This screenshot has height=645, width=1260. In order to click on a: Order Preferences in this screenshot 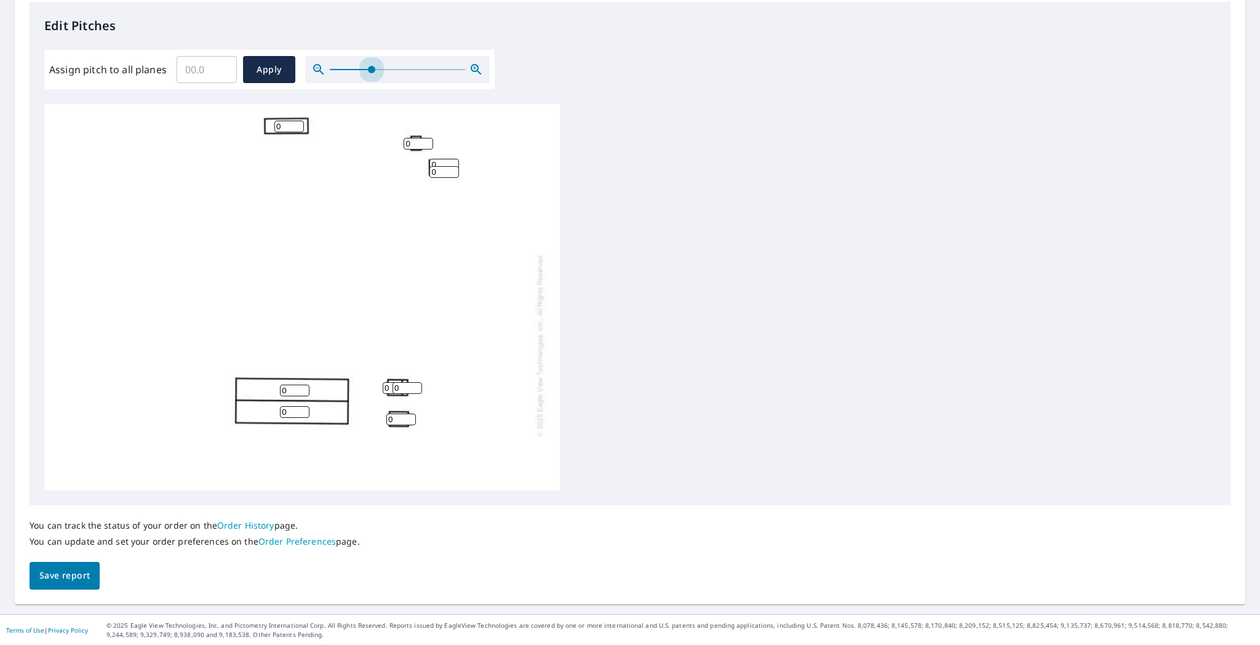, I will do `click(297, 541)`.